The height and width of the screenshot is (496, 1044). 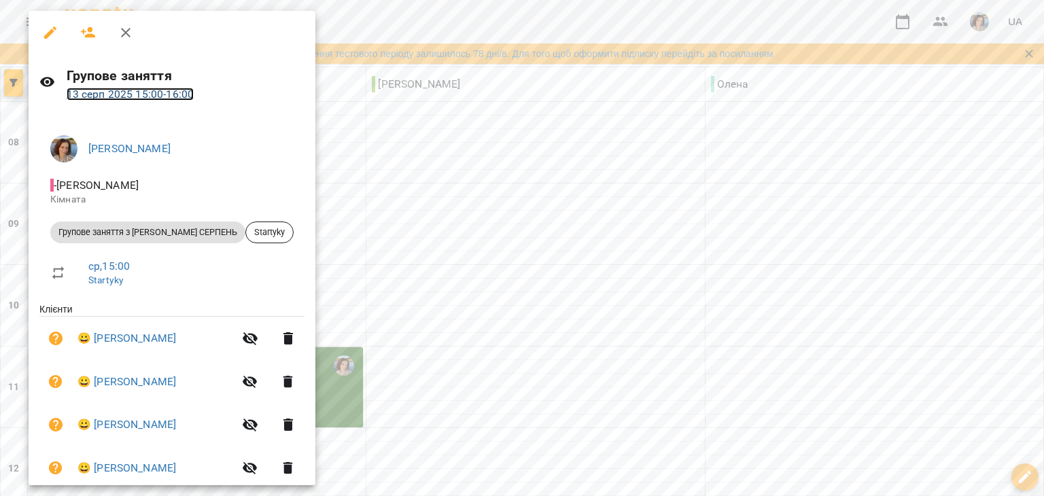 I want to click on span: Startyky, so click(x=269, y=233).